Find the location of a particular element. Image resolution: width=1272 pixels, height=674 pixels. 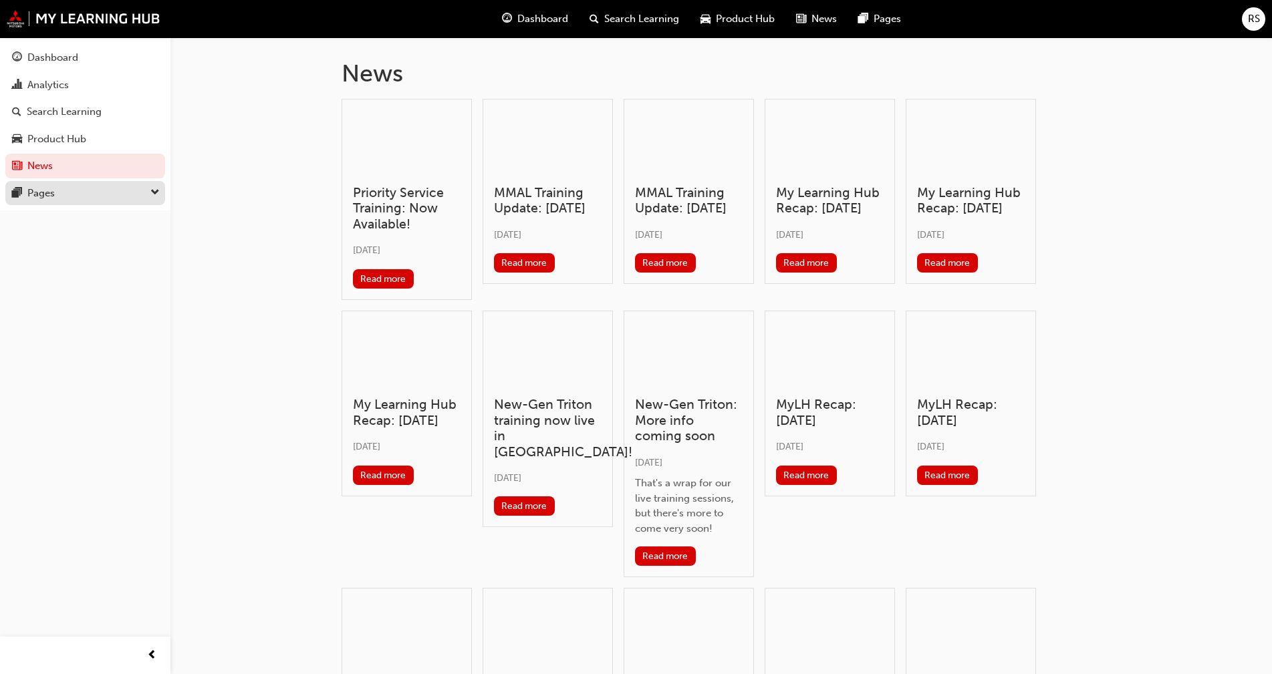

span: Dashboard is located at coordinates (543, 19).